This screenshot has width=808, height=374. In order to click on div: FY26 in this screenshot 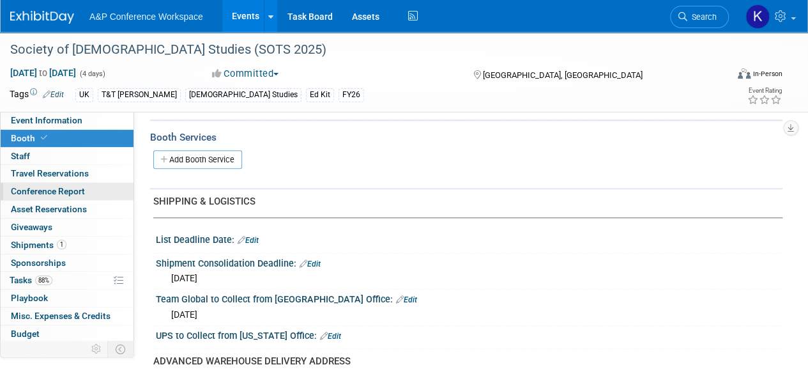, I will do `click(351, 95)`.